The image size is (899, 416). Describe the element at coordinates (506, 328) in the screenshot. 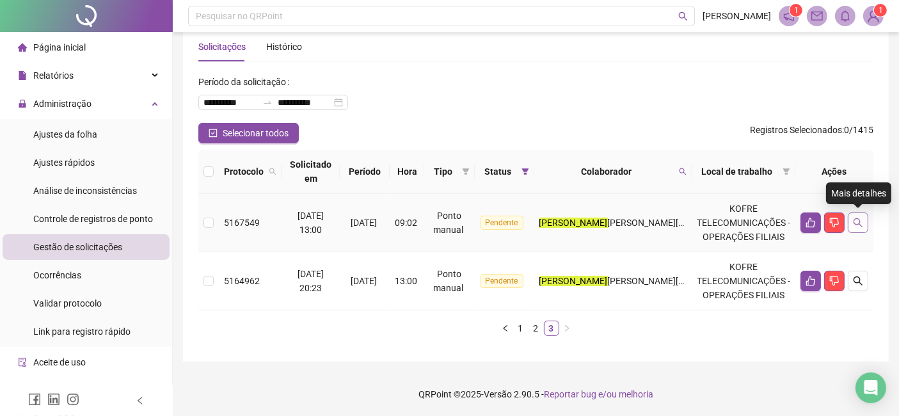

I see `li: Página anterior` at that location.